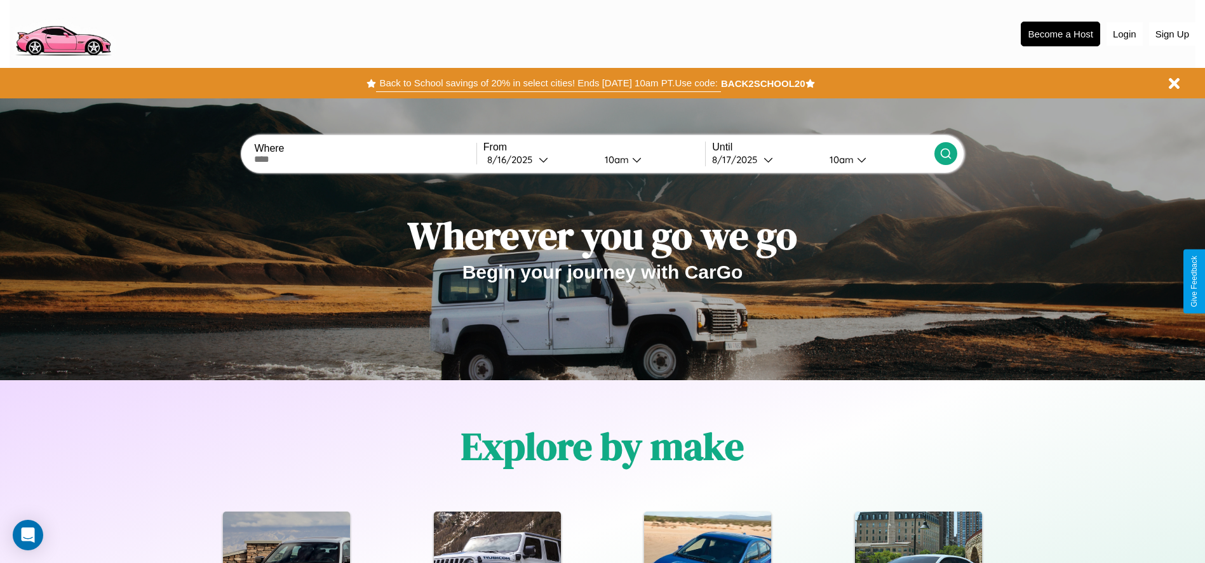 This screenshot has height=563, width=1205. Describe the element at coordinates (1194, 281) in the screenshot. I see `div: Give Feedback` at that location.